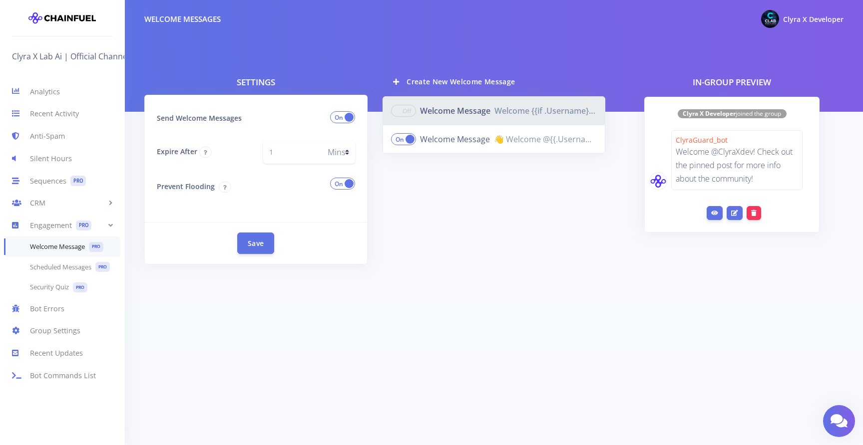  I want to click on label: Prevent Flooding, so click(220, 187).